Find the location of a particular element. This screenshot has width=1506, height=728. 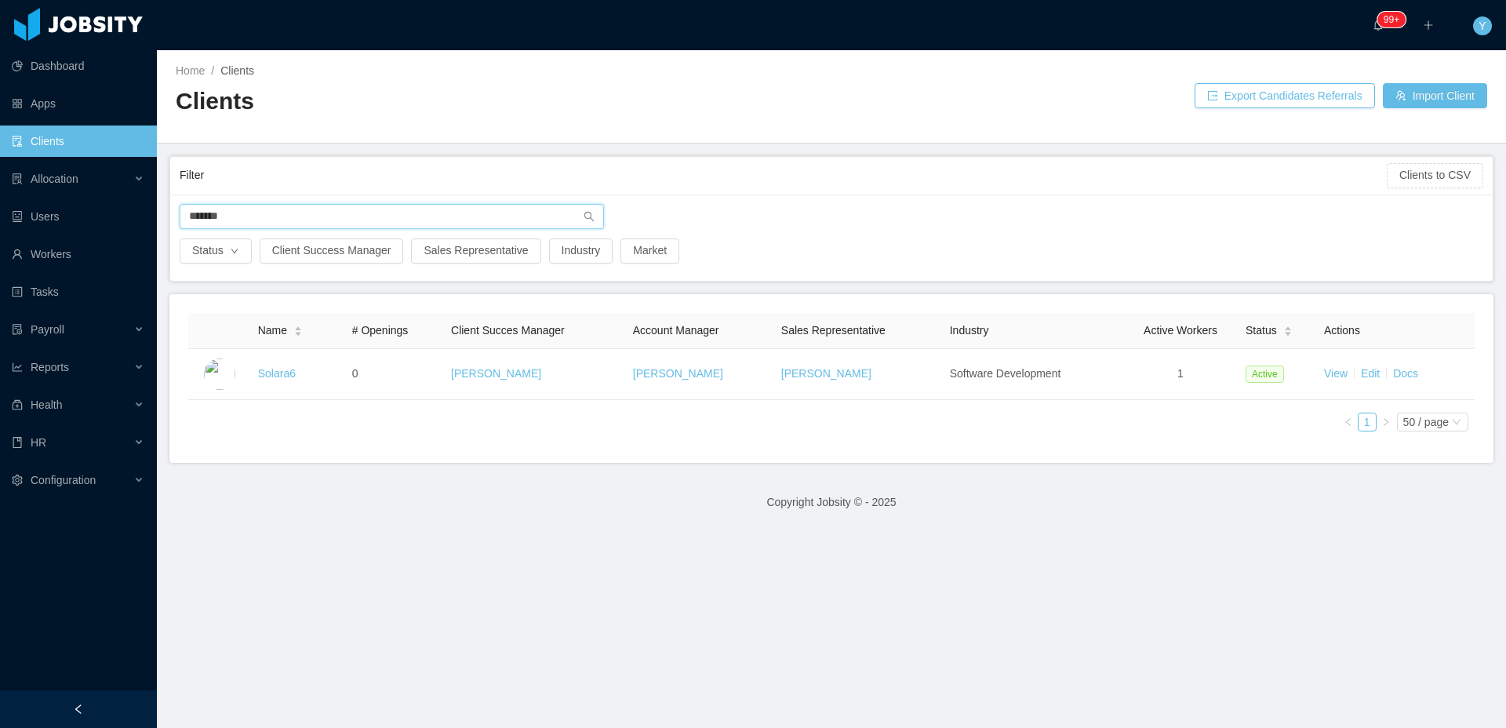

button: icon: usergroup-addImport Client is located at coordinates (1434, 96).